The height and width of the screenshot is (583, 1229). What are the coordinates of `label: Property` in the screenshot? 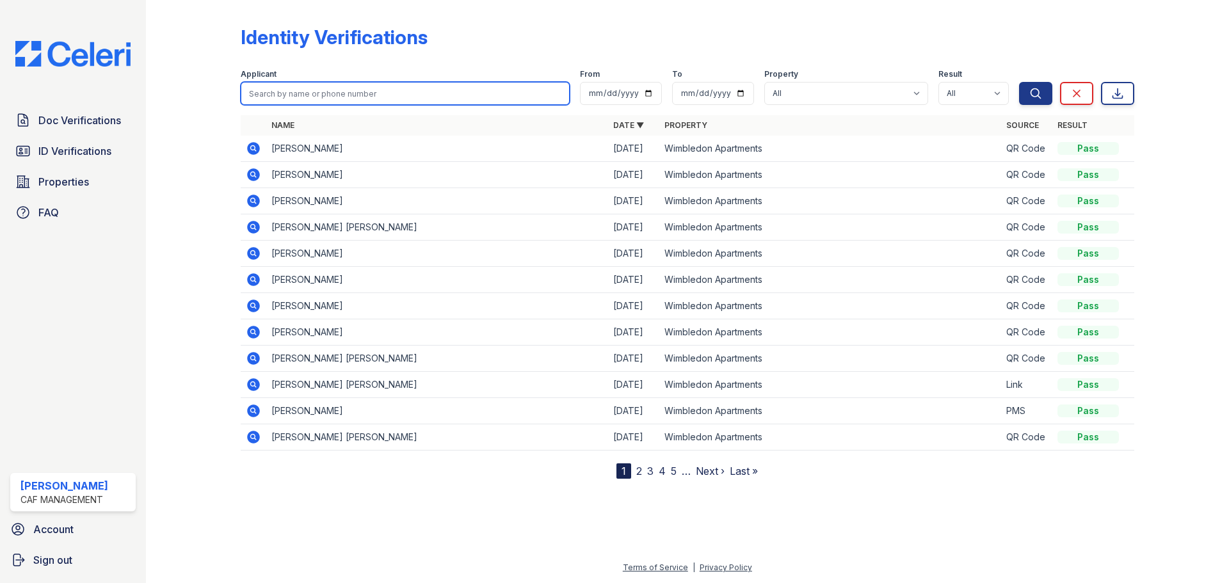 It's located at (781, 74).